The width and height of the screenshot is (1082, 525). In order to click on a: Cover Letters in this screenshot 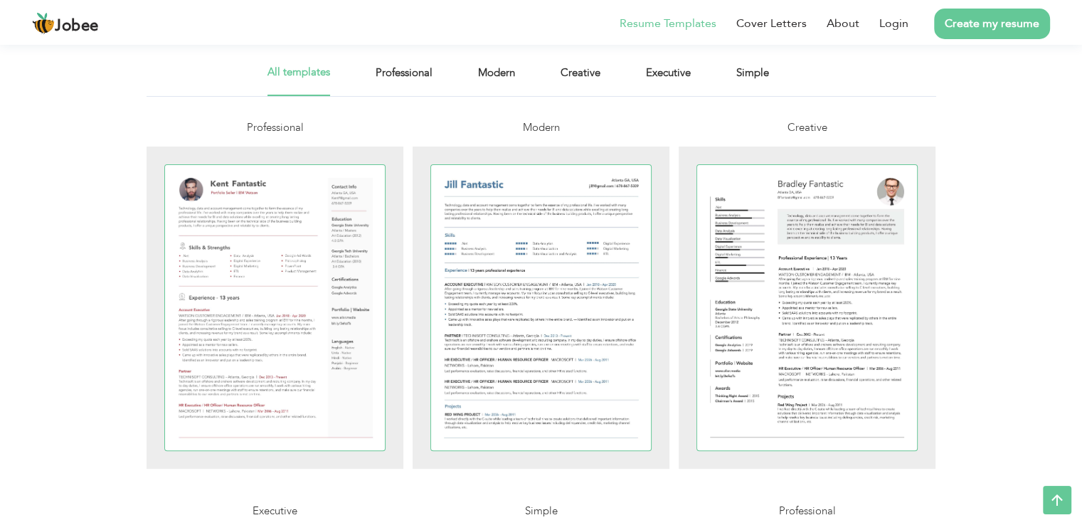, I will do `click(771, 23)`.